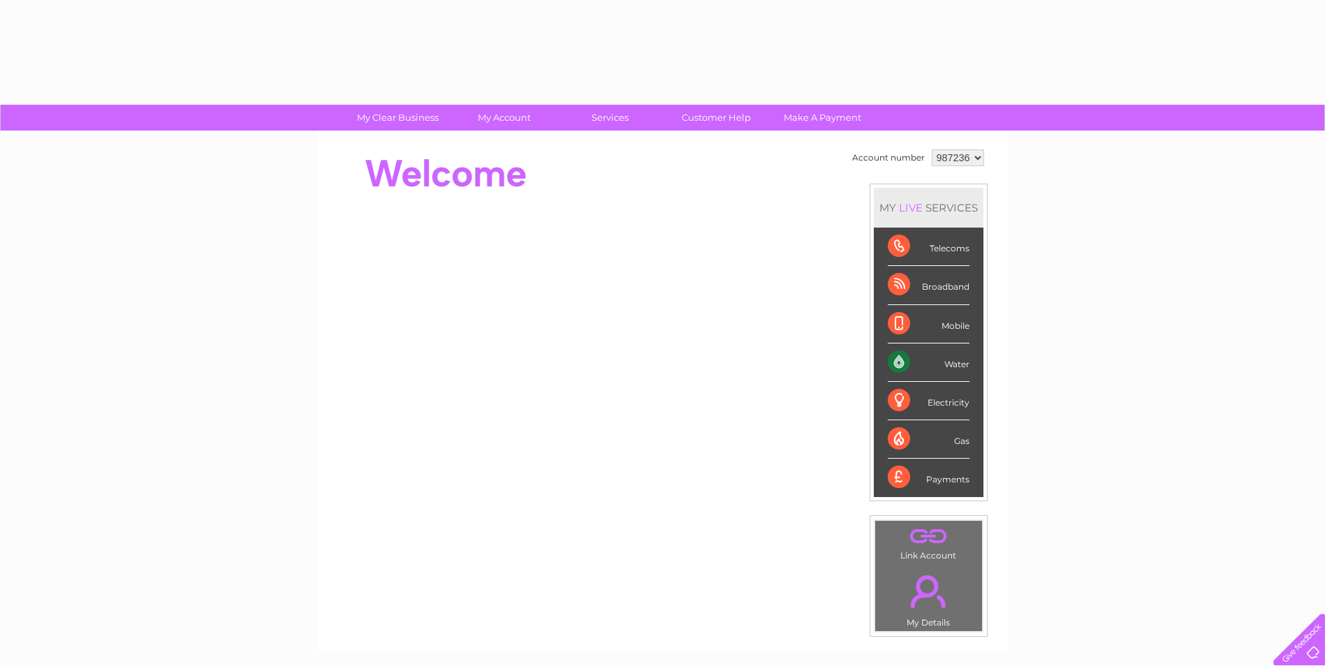 The width and height of the screenshot is (1325, 666). I want to click on a: Services, so click(610, 117).